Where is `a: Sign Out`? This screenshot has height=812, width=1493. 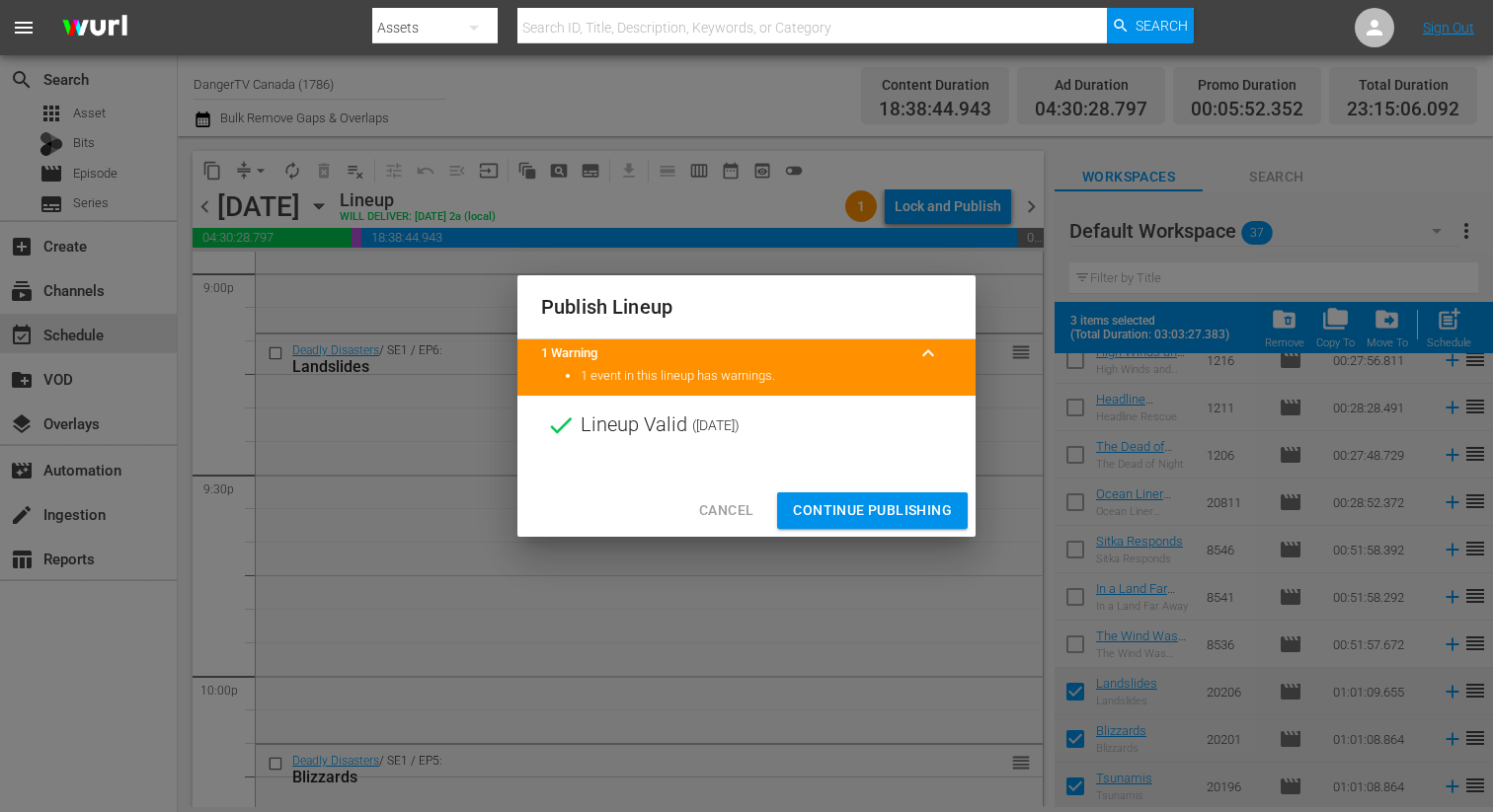 a: Sign Out is located at coordinates (1448, 28).